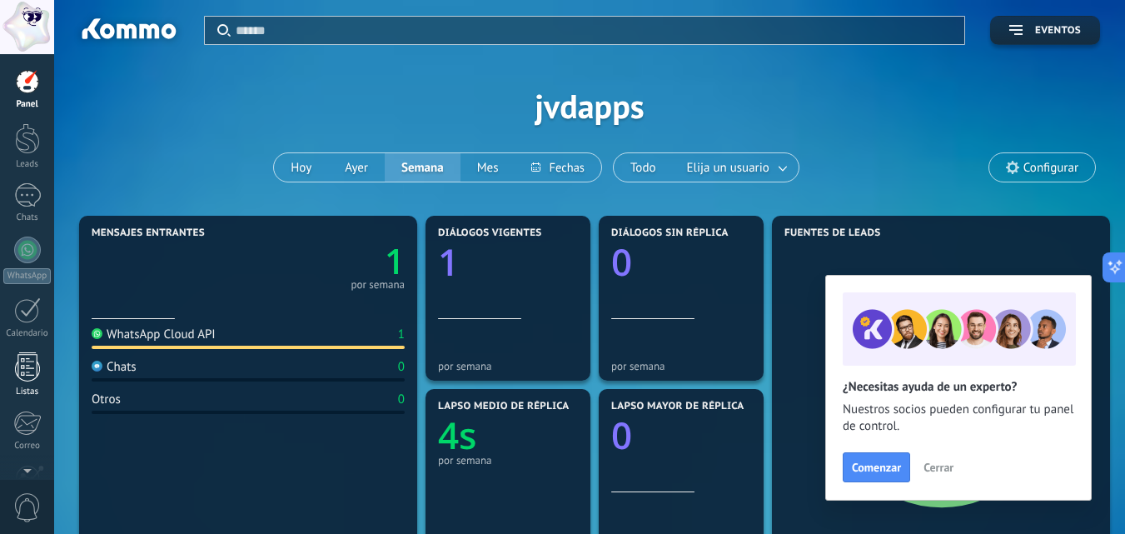 This screenshot has width=1125, height=534. I want to click on span: Diálogos vigentes, so click(490, 233).